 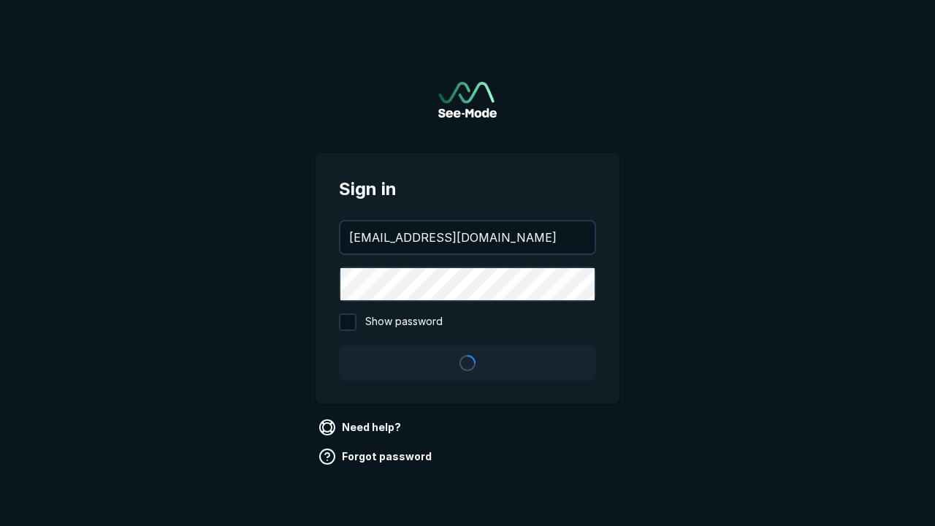 What do you see at coordinates (468, 99) in the screenshot?
I see `img: See-Mode Logo` at bounding box center [468, 99].